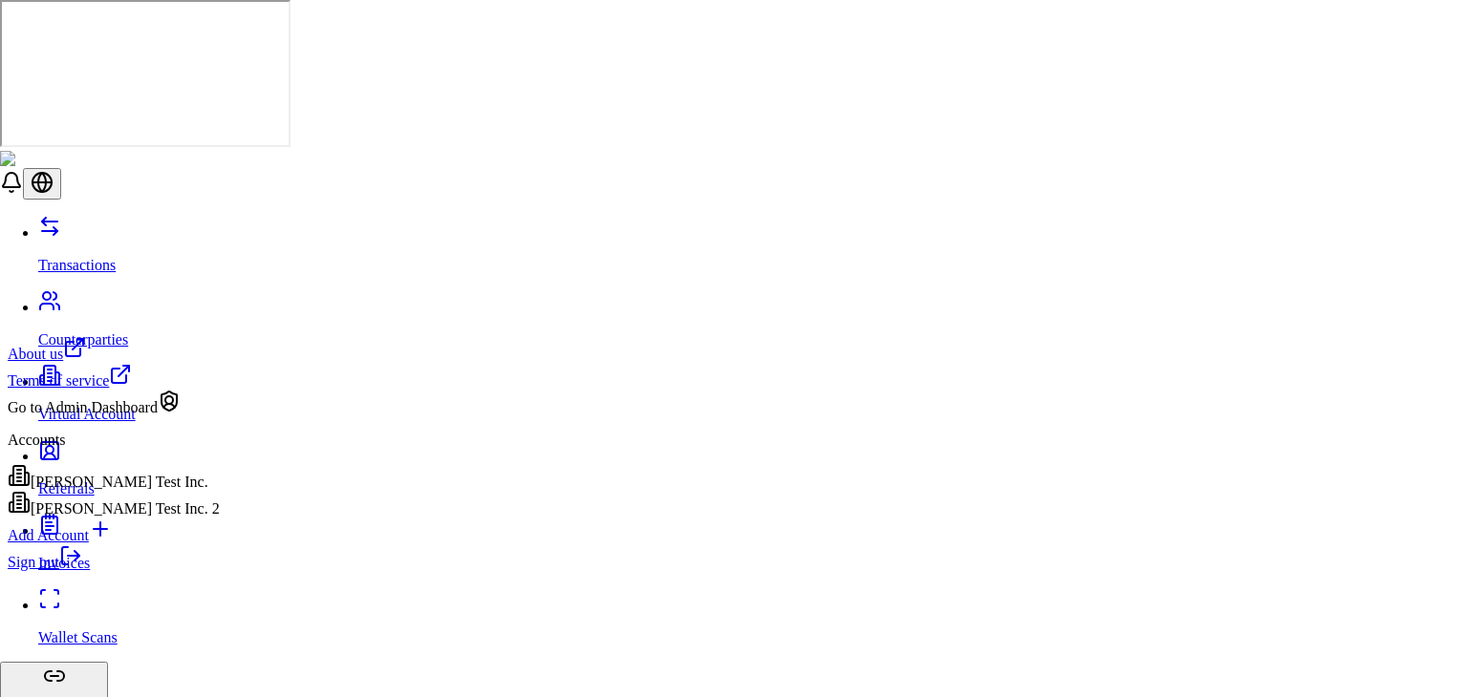 Image resolution: width=1468 pixels, height=697 pixels. I want to click on a: Terms of service, so click(114, 376).